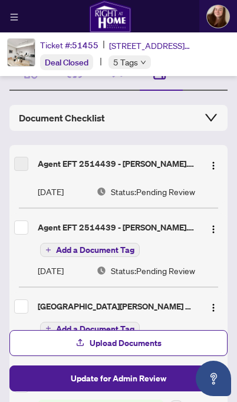  Describe the element at coordinates (118, 378) in the screenshot. I see `button: Update for Admin Review` at that location.